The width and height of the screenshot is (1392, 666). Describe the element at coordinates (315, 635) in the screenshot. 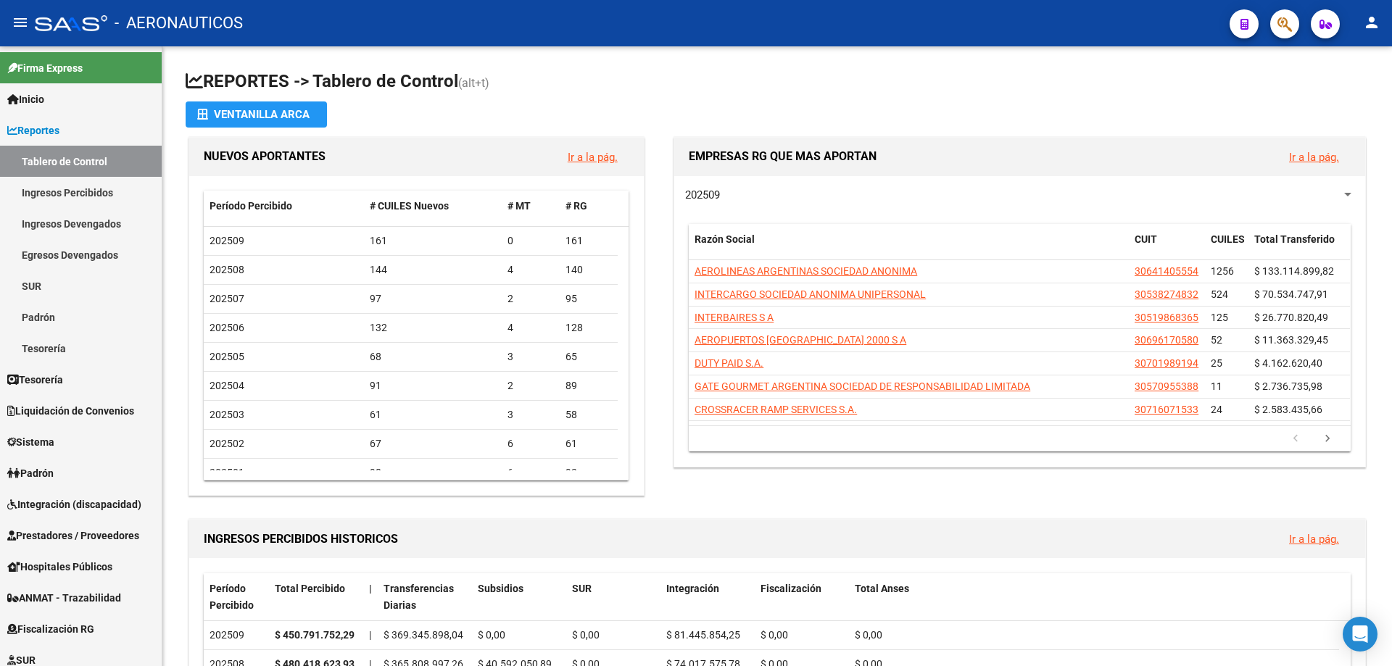

I see `strong: $ 450.791.752,29` at that location.